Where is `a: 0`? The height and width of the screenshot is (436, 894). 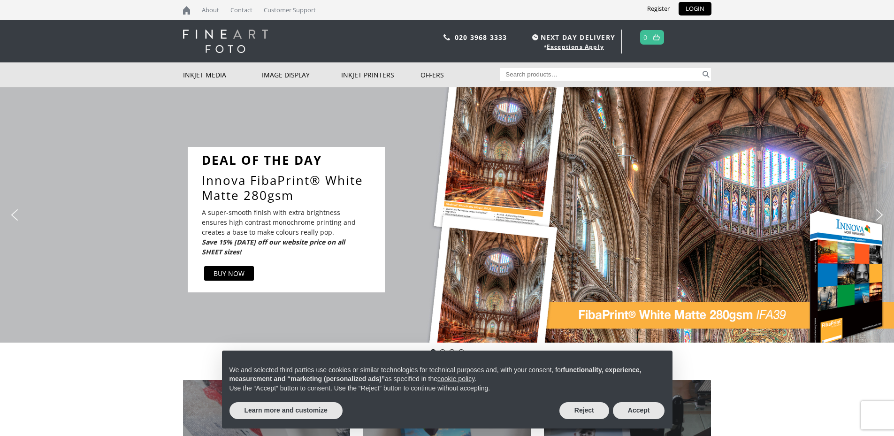
a: 0 is located at coordinates (645, 37).